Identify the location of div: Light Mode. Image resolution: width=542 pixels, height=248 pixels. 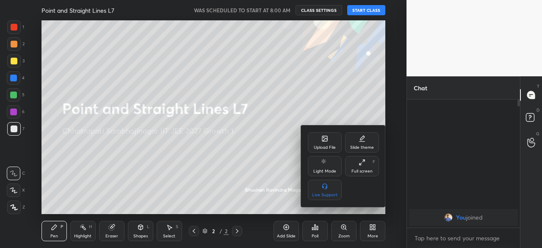
(325, 171).